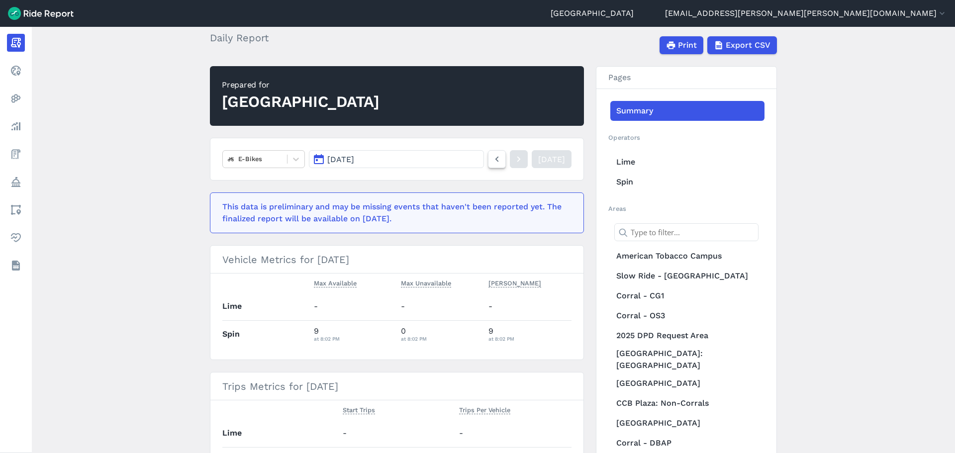  What do you see at coordinates (16, 154) in the screenshot?
I see `a: Fees` at bounding box center [16, 154].